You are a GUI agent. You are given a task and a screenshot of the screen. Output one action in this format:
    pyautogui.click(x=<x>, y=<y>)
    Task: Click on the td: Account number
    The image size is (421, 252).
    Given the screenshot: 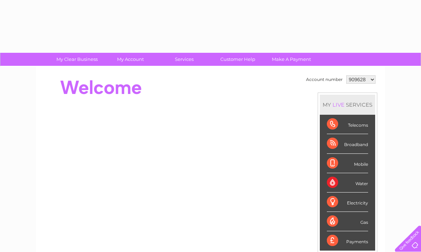 What is the action you would take?
    pyautogui.click(x=324, y=80)
    